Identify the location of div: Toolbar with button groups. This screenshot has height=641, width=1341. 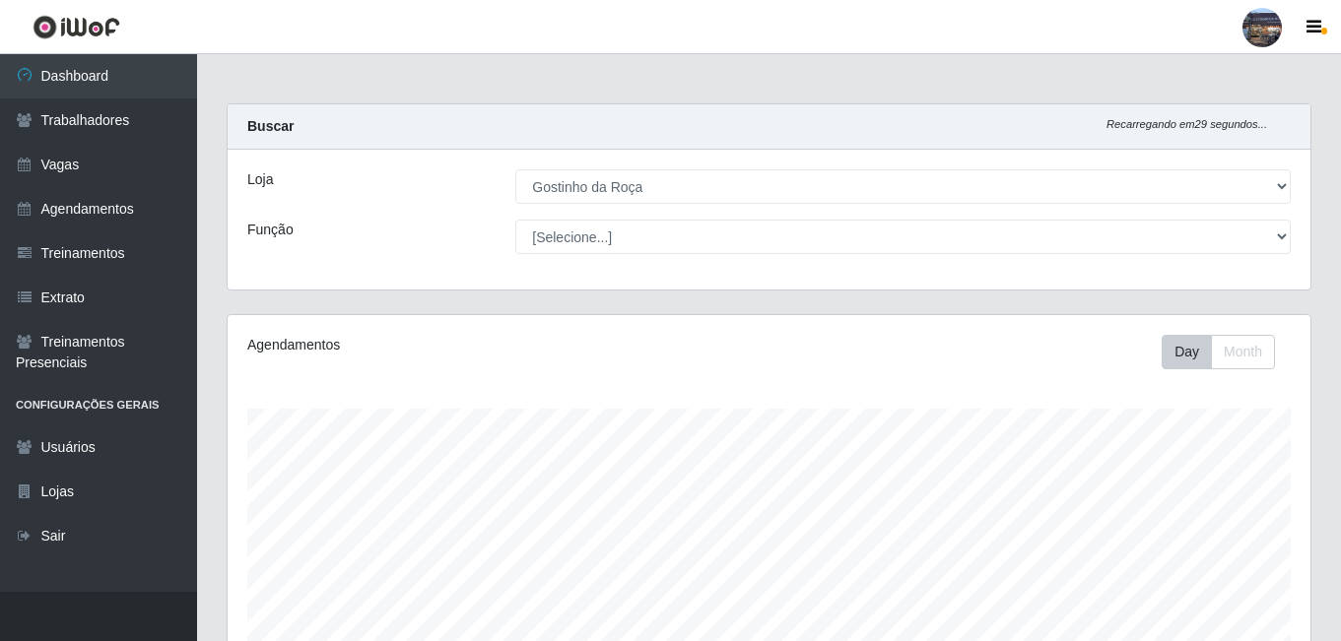
(1226, 352).